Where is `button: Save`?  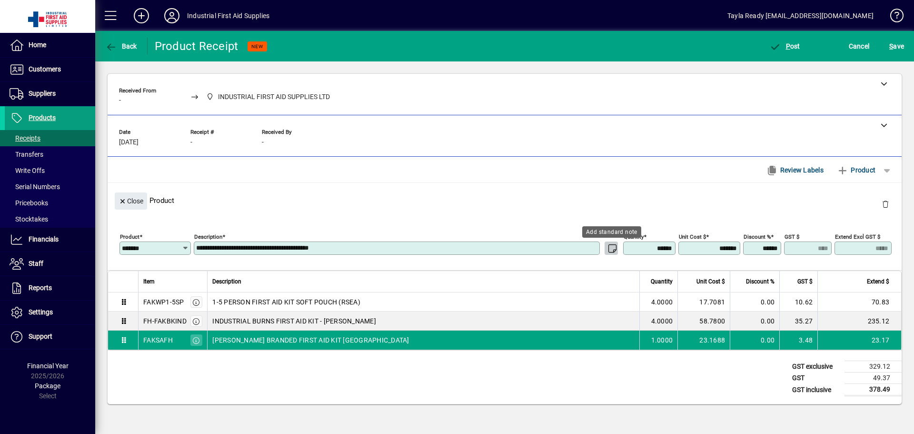 button: Save is located at coordinates (897, 46).